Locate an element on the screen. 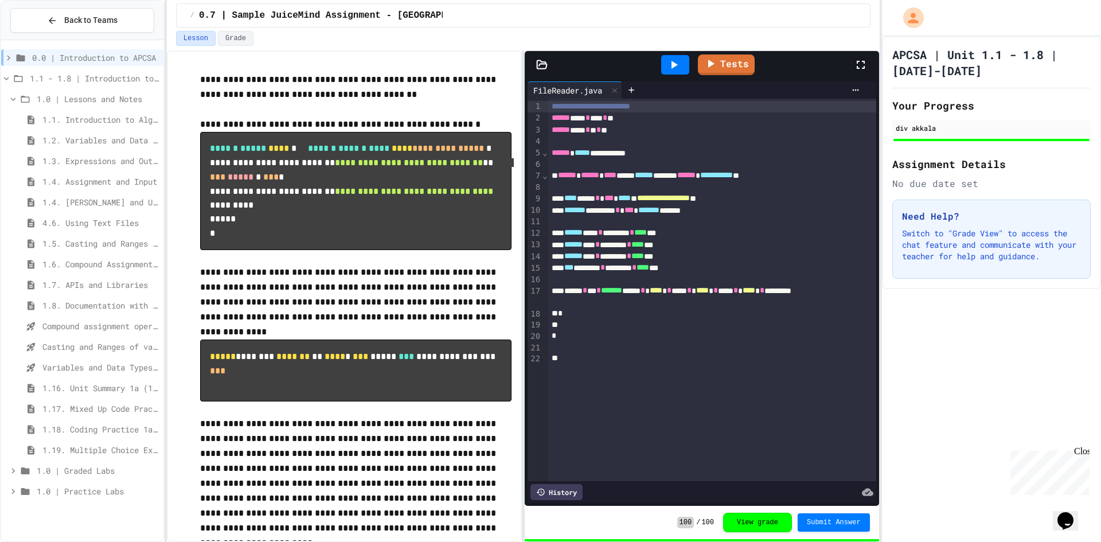  div: 15 is located at coordinates (534, 268).